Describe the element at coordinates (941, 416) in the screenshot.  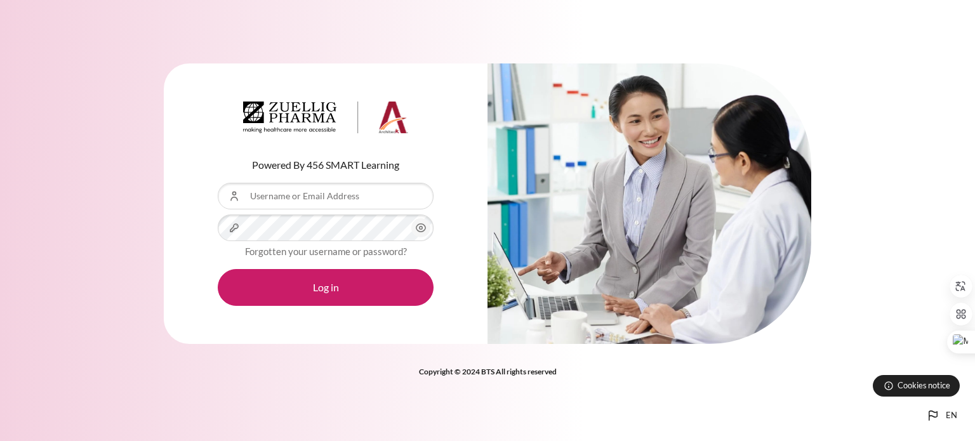
I see `button: Languages` at that location.